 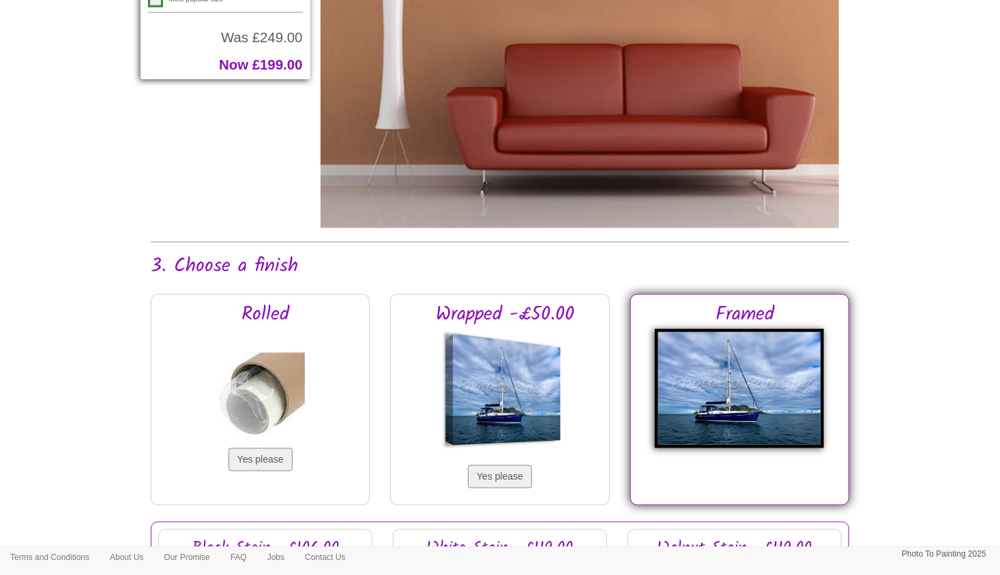 I want to click on span: £50.00, so click(x=546, y=315).